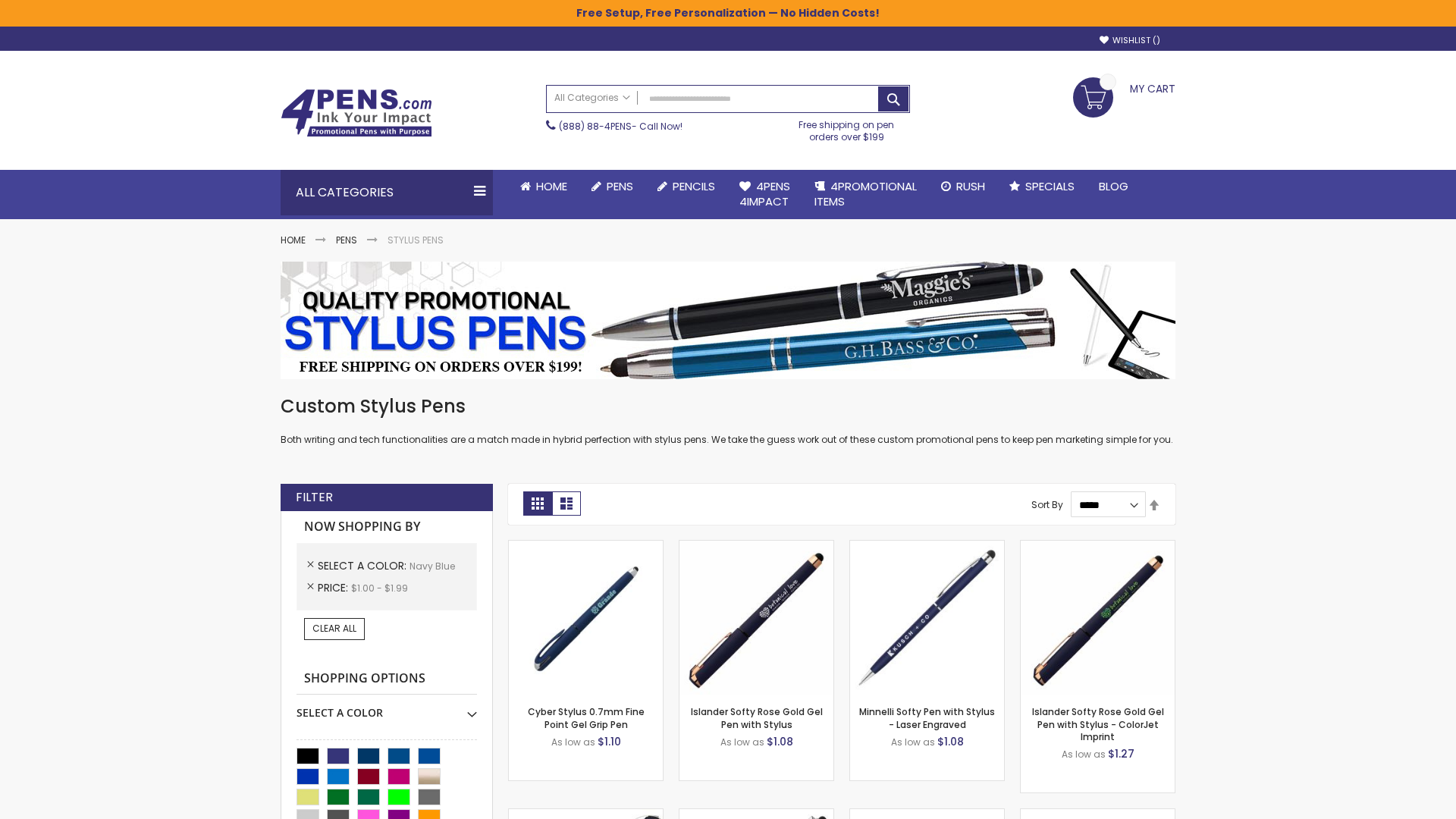 Image resolution: width=1456 pixels, height=819 pixels. What do you see at coordinates (619, 185) in the screenshot?
I see `span: Pens` at bounding box center [619, 185].